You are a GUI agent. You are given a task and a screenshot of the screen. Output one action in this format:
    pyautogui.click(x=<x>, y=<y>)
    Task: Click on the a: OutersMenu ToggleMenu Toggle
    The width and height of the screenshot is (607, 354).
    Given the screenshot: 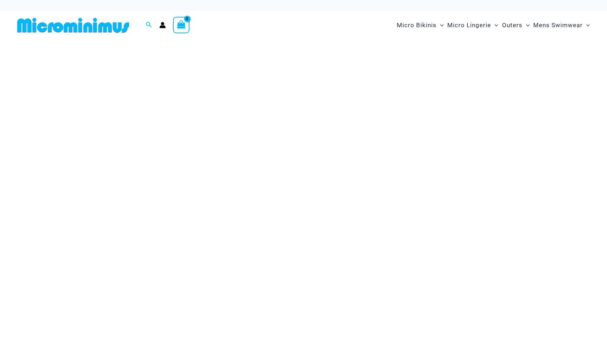 What is the action you would take?
    pyautogui.click(x=516, y=25)
    